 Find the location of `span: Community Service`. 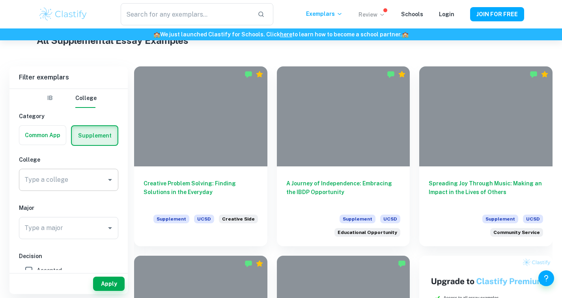

span: Community Service is located at coordinates (517, 232).